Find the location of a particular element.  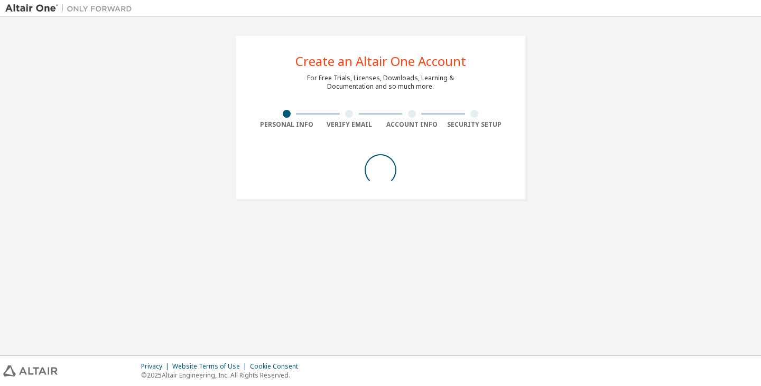

img: Altair One is located at coordinates (71, 8).